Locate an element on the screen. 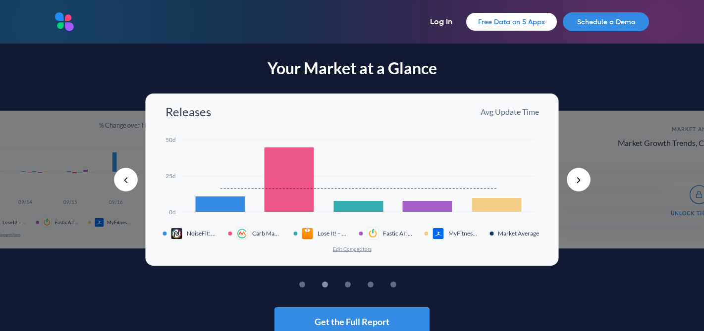 The width and height of the screenshot is (704, 331). button: Previous is located at coordinates (126, 180).